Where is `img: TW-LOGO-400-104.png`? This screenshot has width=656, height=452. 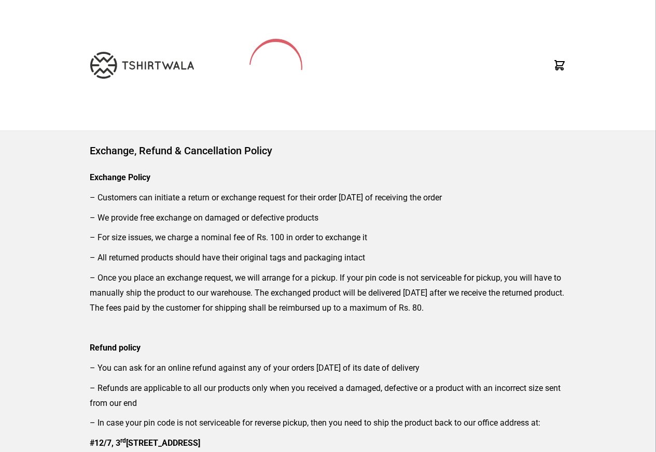 img: TW-LOGO-400-104.png is located at coordinates (142, 65).